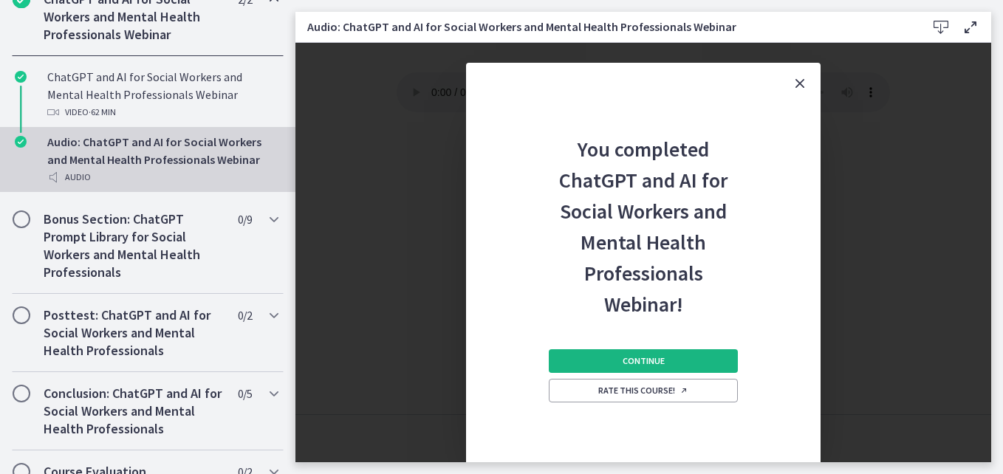 This screenshot has height=474, width=1003. I want to click on h2: Bonus Section: ChatGPT Prompt Library for Social Workers and Mental Health Professionals, so click(134, 246).